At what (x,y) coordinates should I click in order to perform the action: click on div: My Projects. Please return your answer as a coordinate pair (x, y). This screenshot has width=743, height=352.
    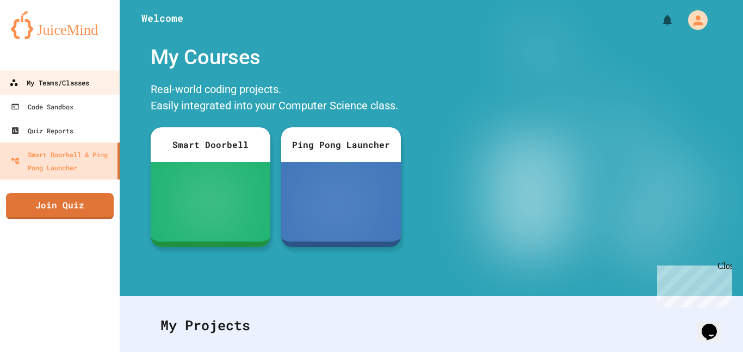
    Looking at the image, I should click on (431, 325).